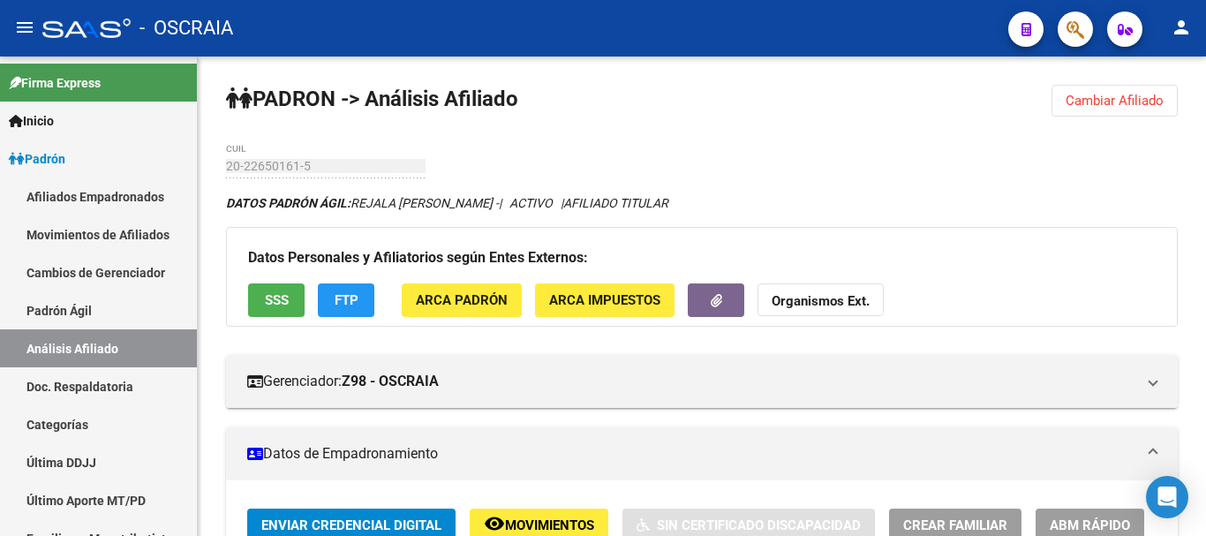  I want to click on mat-panel-title: Datos de Empadronamiento, so click(691, 454).